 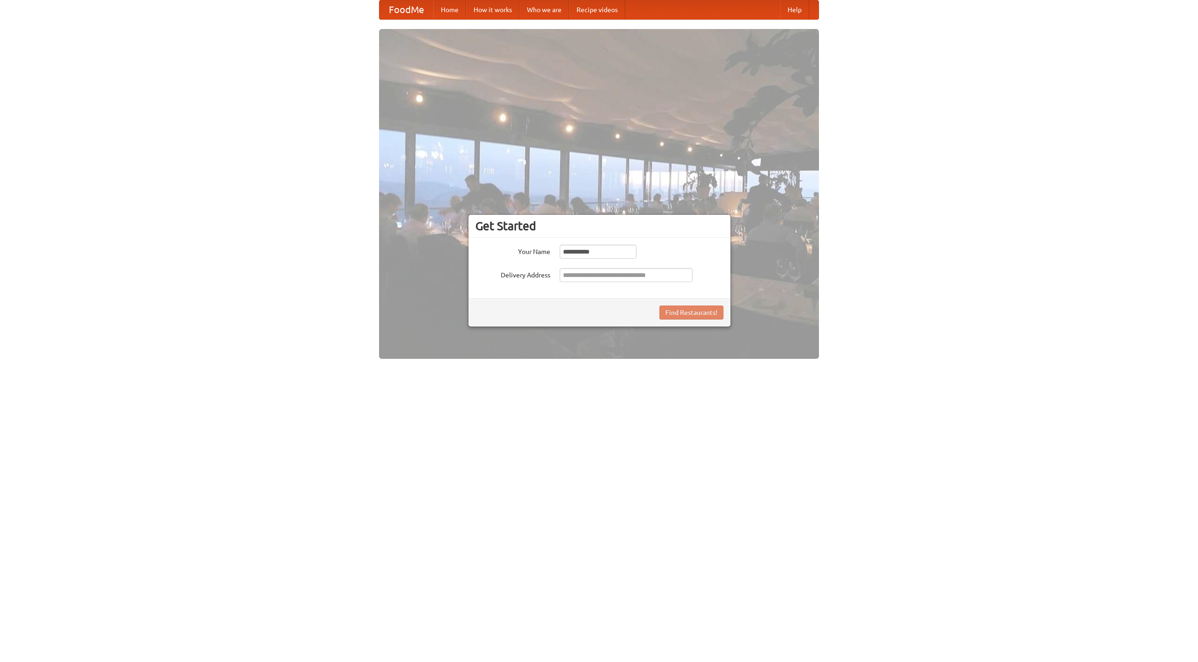 I want to click on a: FoodMe, so click(x=406, y=10).